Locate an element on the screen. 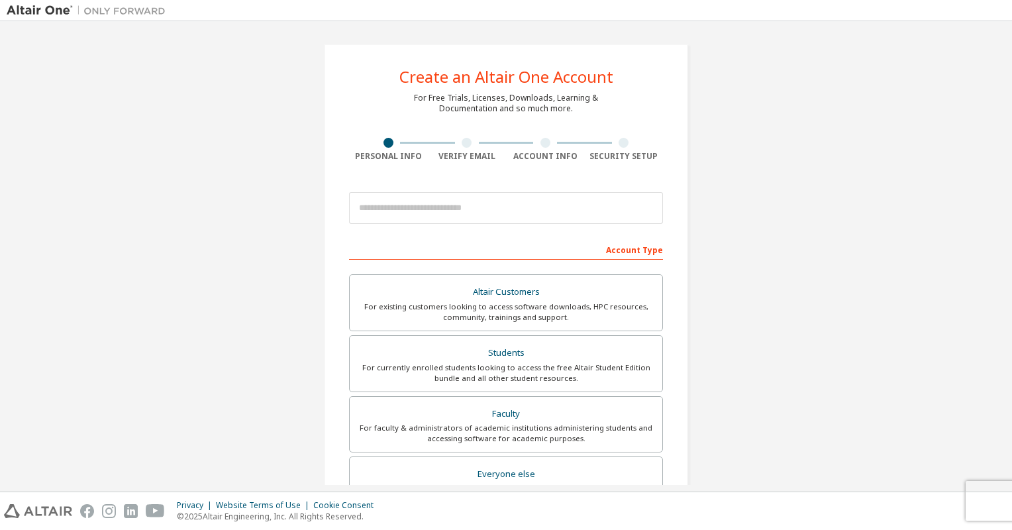 The height and width of the screenshot is (530, 1012). div: Privacy is located at coordinates (196, 505).